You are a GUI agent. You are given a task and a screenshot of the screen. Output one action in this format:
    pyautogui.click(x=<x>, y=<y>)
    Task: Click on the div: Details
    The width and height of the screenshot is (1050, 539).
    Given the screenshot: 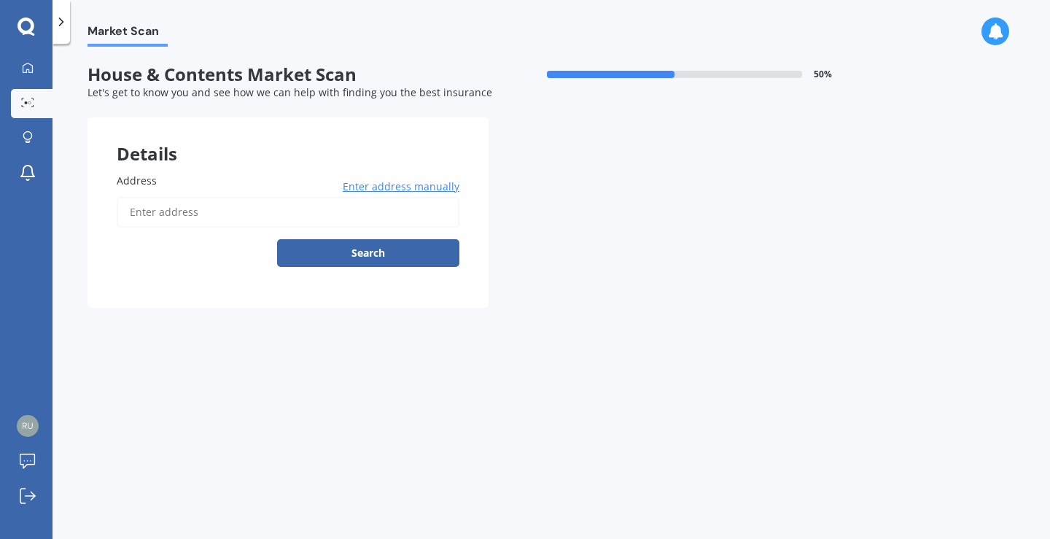 What is the action you would take?
    pyautogui.click(x=288, y=139)
    